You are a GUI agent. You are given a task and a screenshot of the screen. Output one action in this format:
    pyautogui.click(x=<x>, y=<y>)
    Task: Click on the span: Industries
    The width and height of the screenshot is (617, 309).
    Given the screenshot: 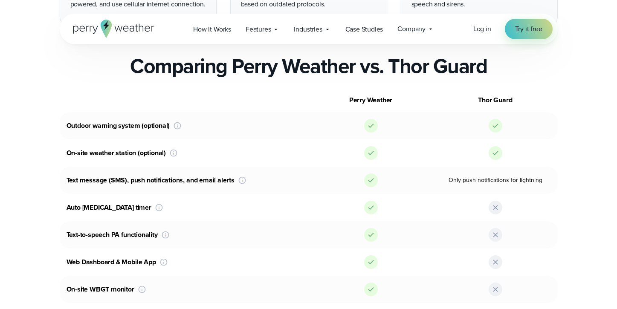 What is the action you would take?
    pyautogui.click(x=308, y=29)
    